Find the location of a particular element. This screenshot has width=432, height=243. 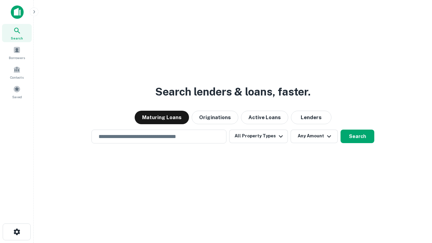

button: Lenders is located at coordinates (311, 118).